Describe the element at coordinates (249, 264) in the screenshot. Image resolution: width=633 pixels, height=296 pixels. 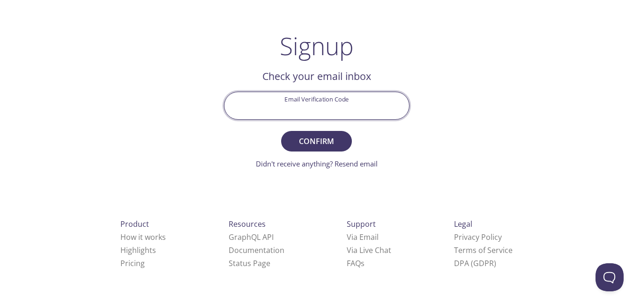
I see `a: Status Page` at that location.